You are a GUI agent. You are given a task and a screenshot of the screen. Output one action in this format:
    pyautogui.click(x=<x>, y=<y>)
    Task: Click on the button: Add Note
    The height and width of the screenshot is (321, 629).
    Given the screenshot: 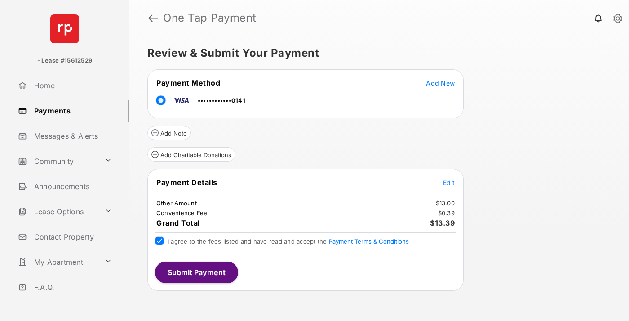 What is the action you would take?
    pyautogui.click(x=169, y=133)
    